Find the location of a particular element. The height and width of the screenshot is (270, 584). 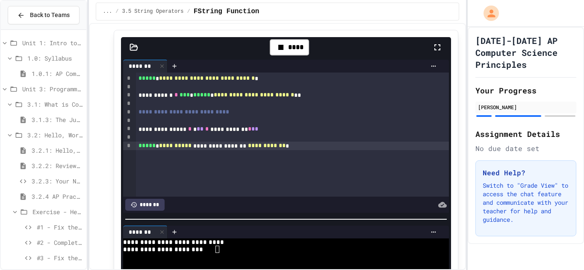

span: Unit 3: Programming with Python is located at coordinates (53, 89).